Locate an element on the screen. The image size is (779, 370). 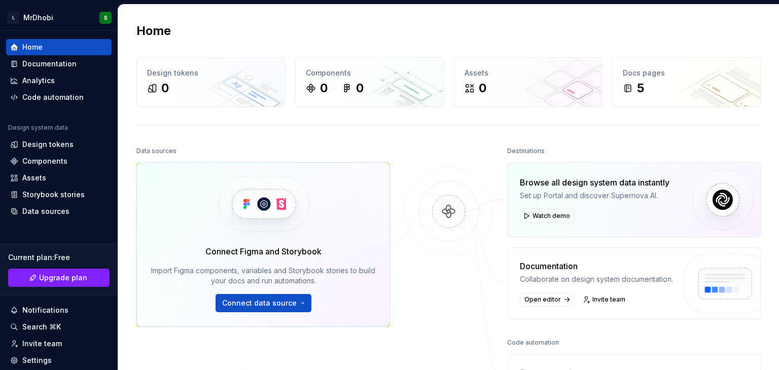
div: Current plan : Free is located at coordinates (59, 258).